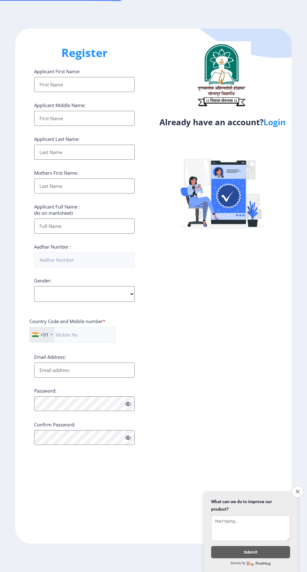 The height and width of the screenshot is (572, 307). I want to click on h4: Already have an account?, so click(222, 122).